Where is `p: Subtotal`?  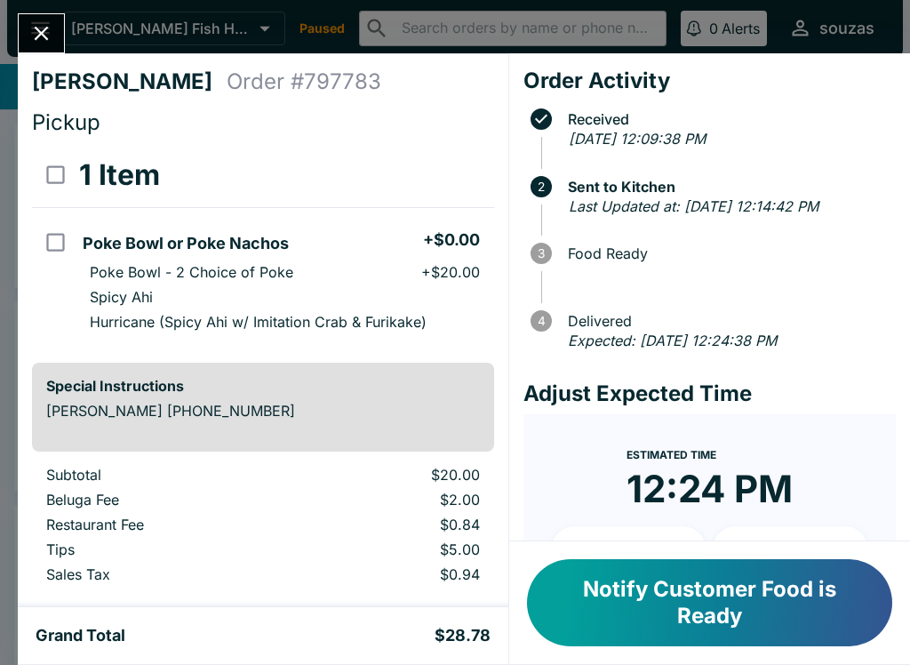
p: Subtotal is located at coordinates (161, 475).